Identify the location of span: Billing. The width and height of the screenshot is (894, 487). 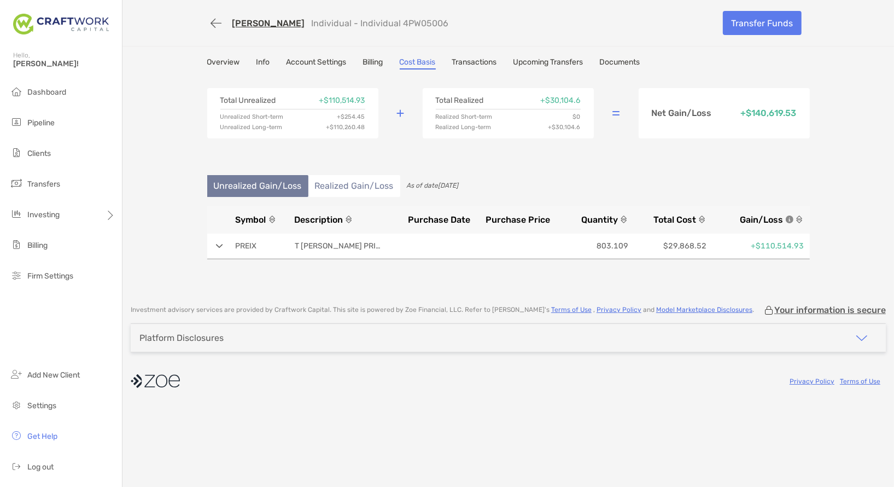
(37, 245).